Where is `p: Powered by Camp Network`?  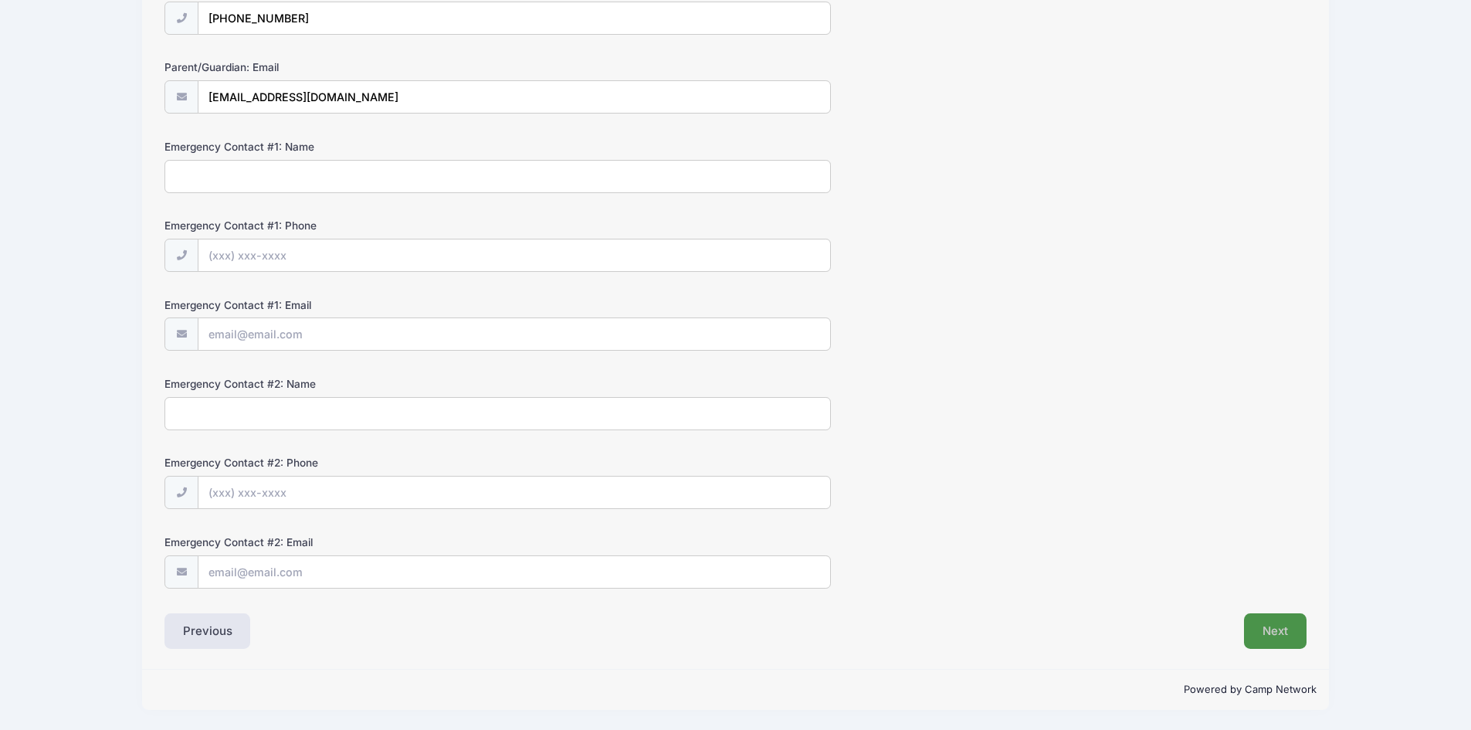
p: Powered by Camp Network is located at coordinates (735, 690).